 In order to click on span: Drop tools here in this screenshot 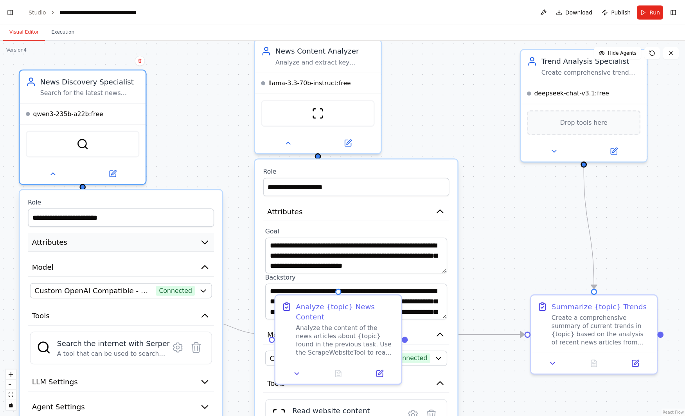, I will do `click(584, 123)`.